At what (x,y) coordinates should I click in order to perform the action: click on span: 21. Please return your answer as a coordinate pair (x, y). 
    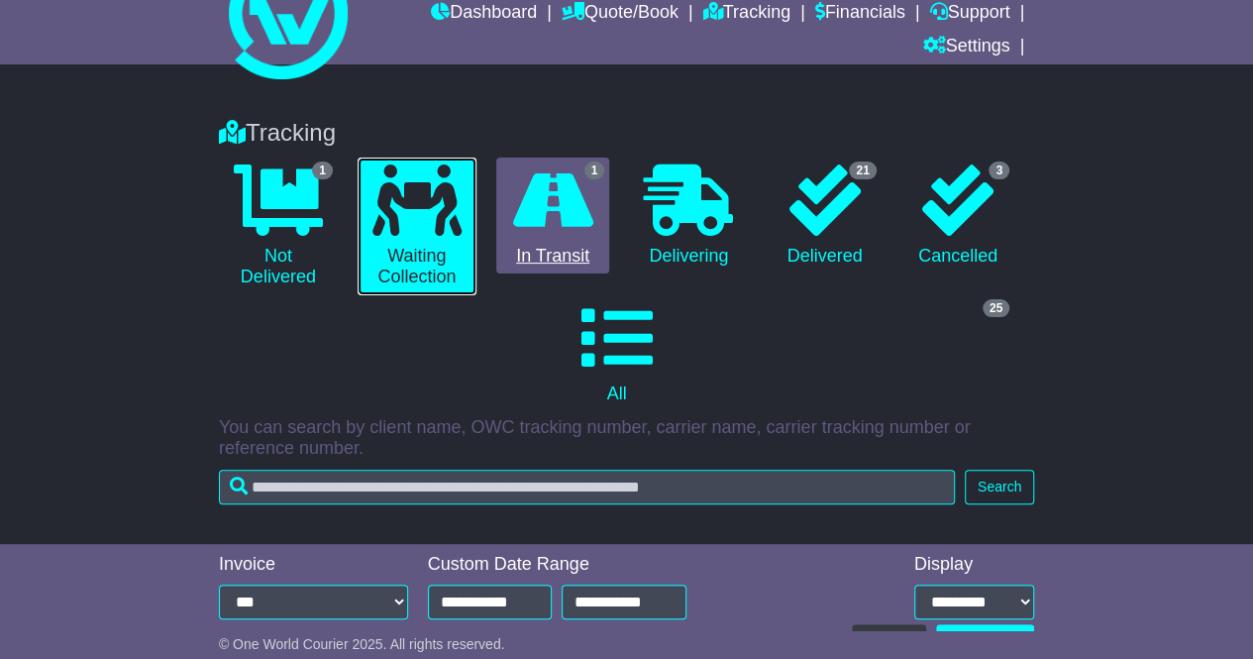
    Looking at the image, I should click on (862, 170).